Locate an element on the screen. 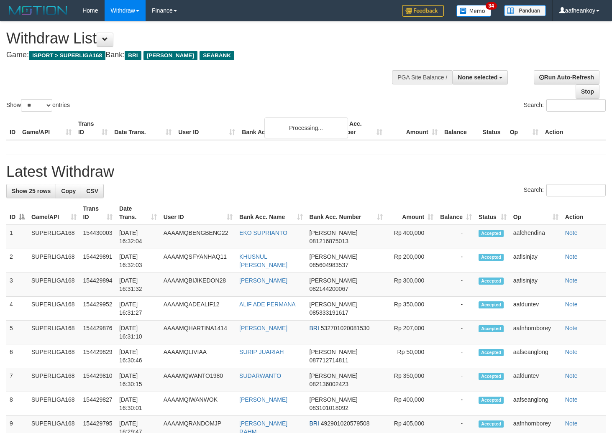 This screenshot has height=433, width=612. th: Date Trans. is located at coordinates (143, 128).